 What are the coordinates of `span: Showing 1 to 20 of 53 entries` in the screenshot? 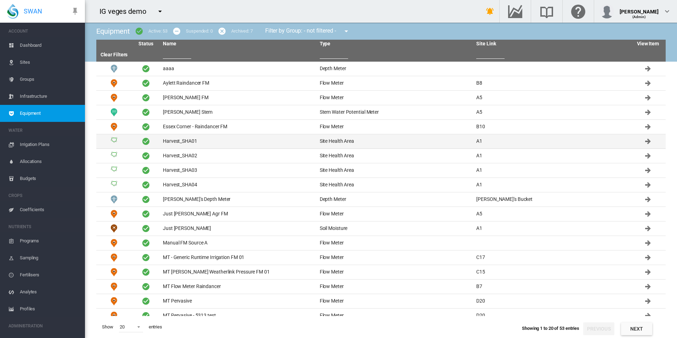 It's located at (551, 328).